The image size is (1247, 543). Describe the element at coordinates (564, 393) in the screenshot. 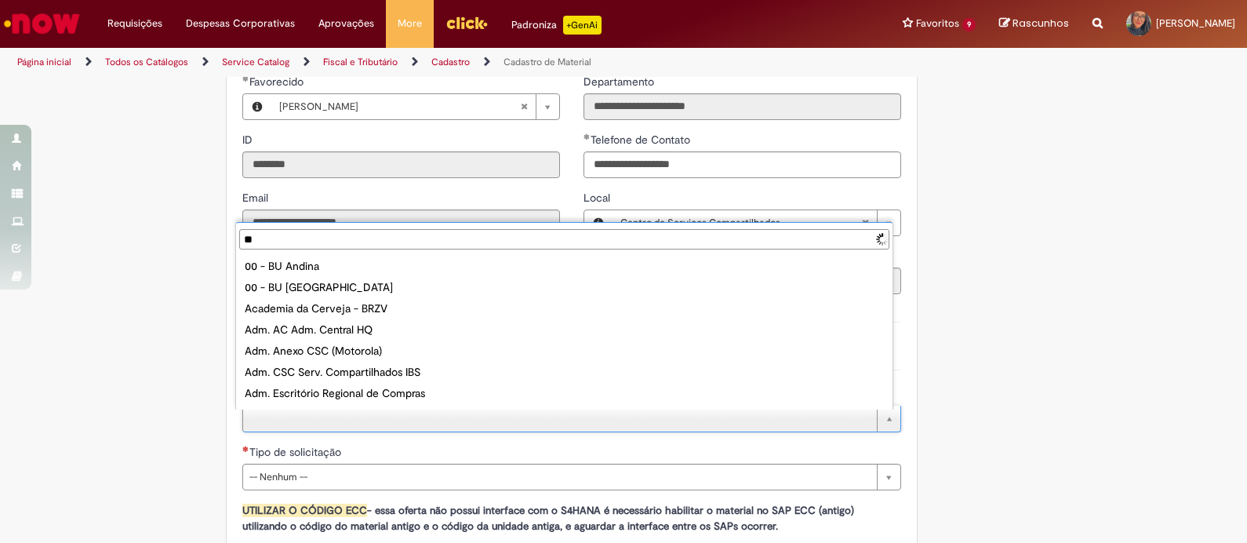

I see `div: Adm. Escritório Regional de Compras` at that location.